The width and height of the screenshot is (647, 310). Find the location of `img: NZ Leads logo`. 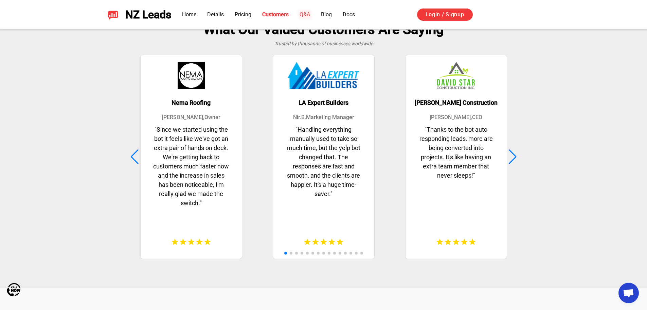

img: NZ Leads logo is located at coordinates (113, 15).